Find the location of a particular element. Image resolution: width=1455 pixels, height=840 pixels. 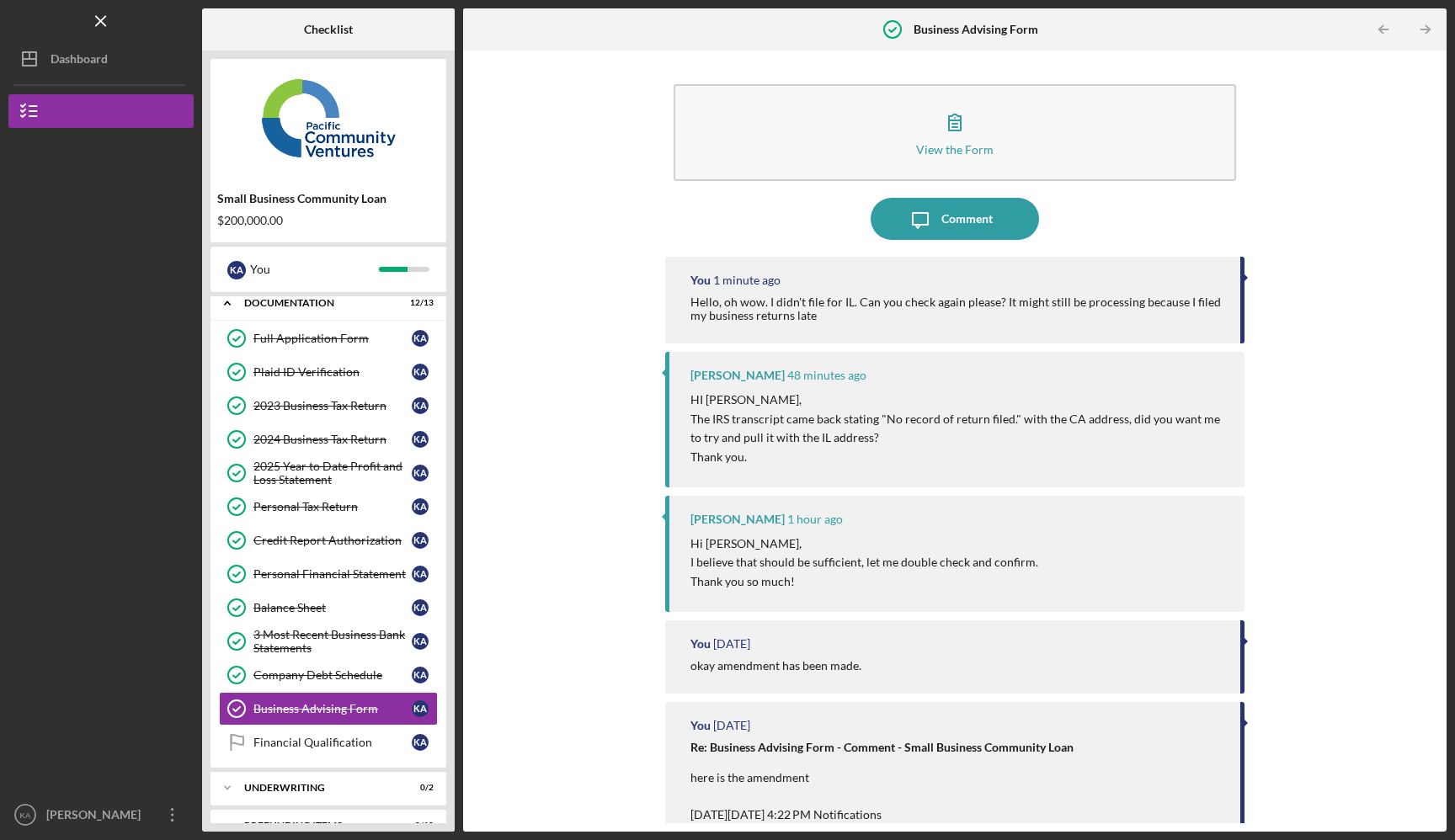

img: Product logo is located at coordinates (328, 118).